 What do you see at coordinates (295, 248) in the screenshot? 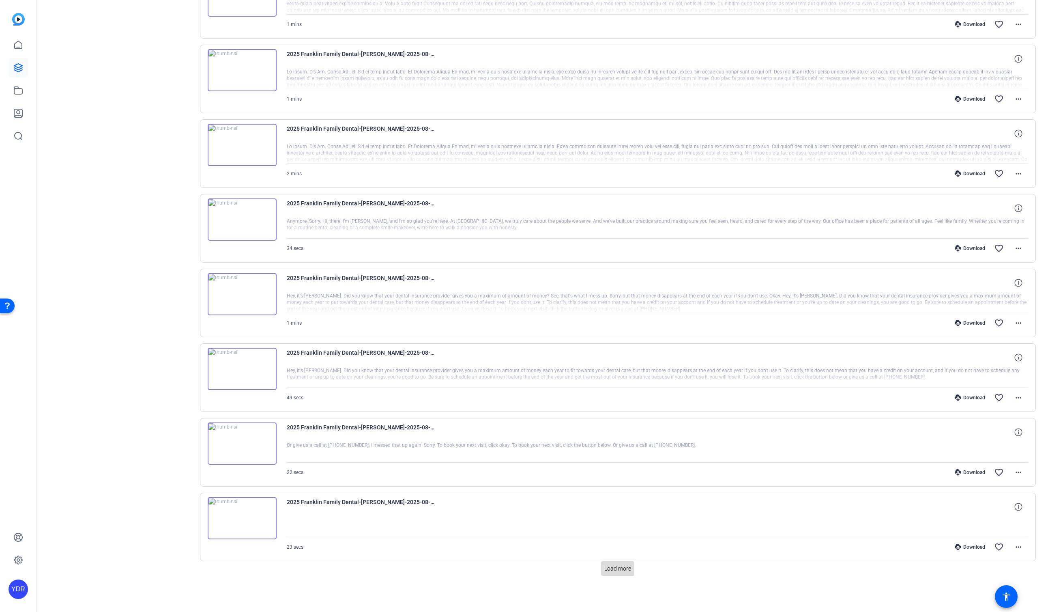
I see `span: 34 secs` at bounding box center [295, 248].